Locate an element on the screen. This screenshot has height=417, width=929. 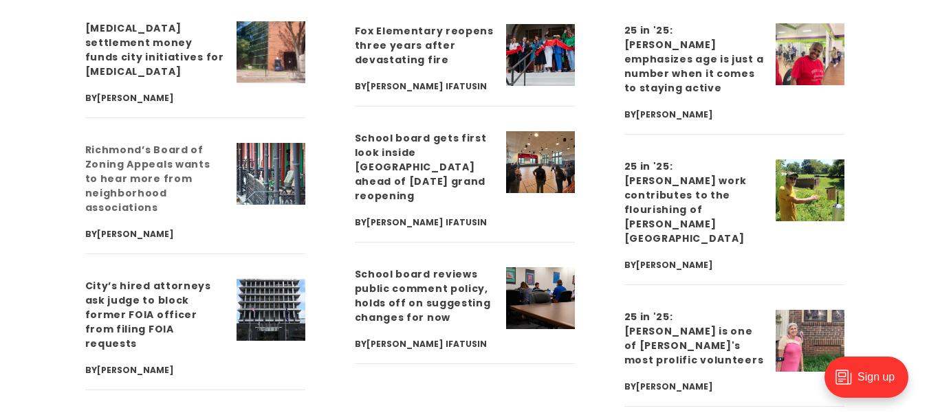
img: 25 in '25: Debra Sims Fleisher emphasizes age is just a number when it comes to staying active is located at coordinates (810, 54).